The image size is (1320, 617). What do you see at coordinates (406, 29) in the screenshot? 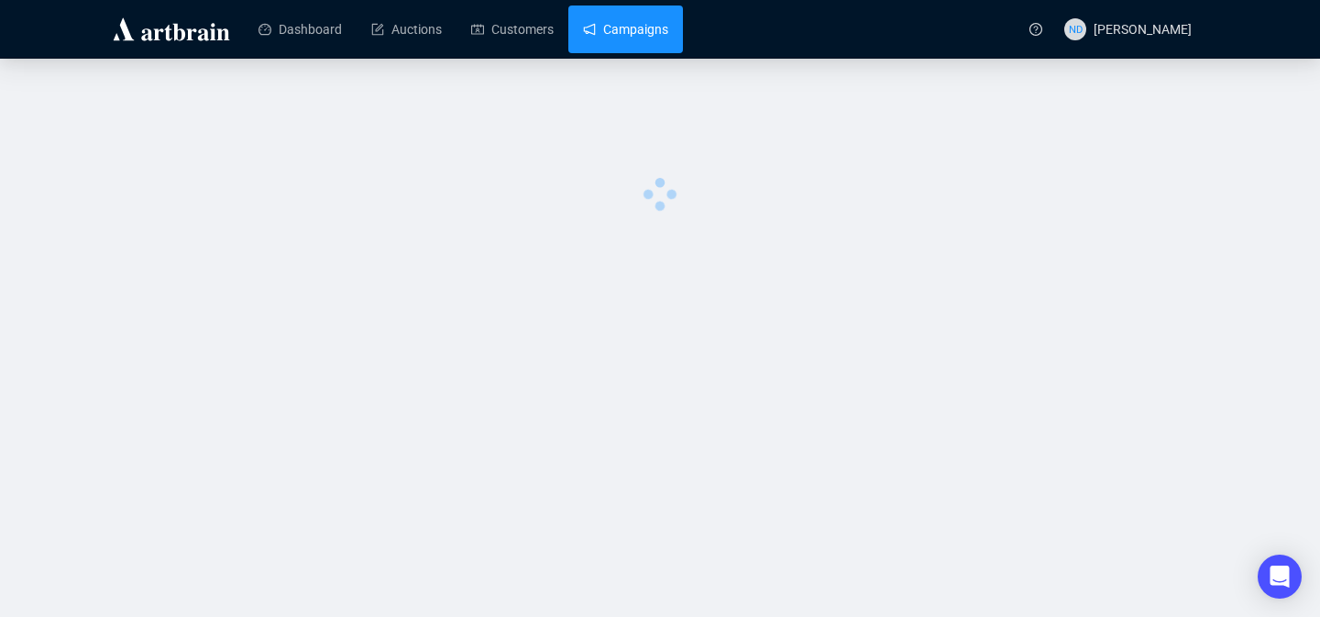
I see `a: Auctions` at bounding box center [406, 29].